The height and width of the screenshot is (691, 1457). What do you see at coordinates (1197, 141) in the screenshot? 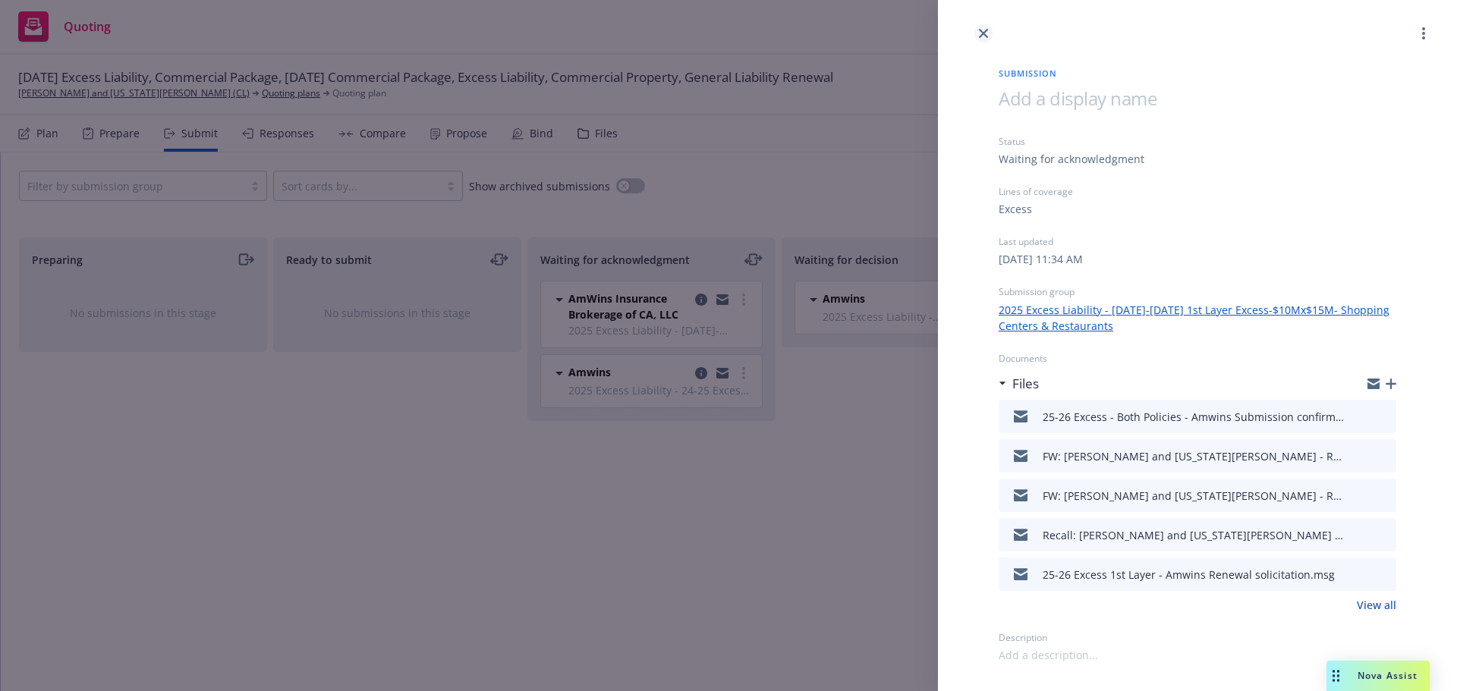
I see `div: Status` at bounding box center [1197, 141].